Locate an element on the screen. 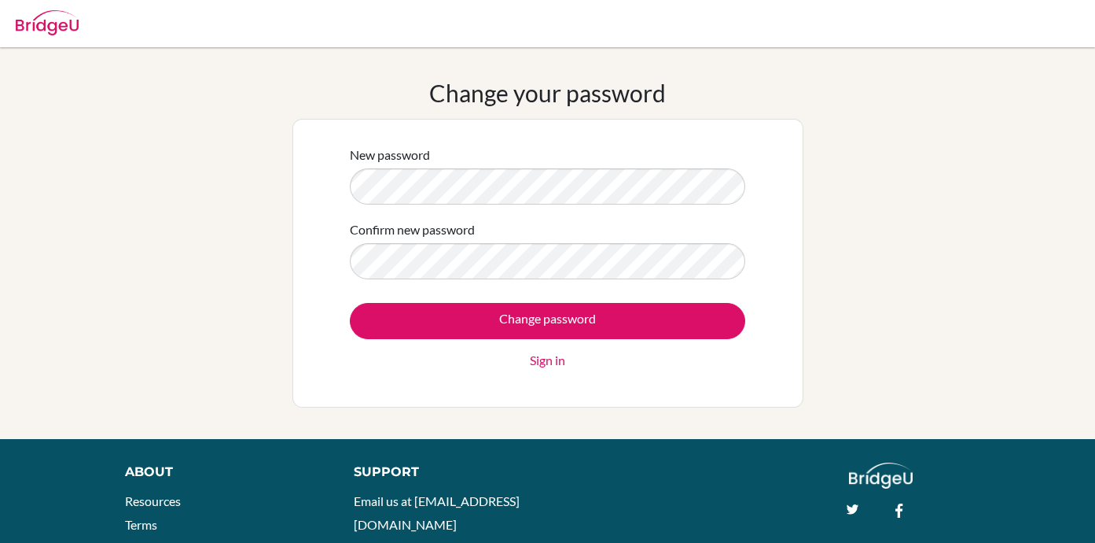  div: About is located at coordinates (222, 472).